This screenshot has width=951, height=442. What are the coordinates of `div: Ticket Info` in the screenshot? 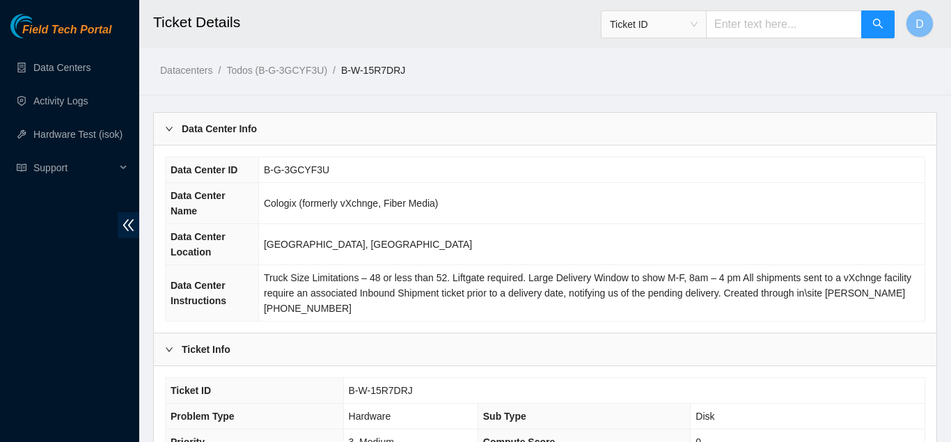 It's located at (545, 350).